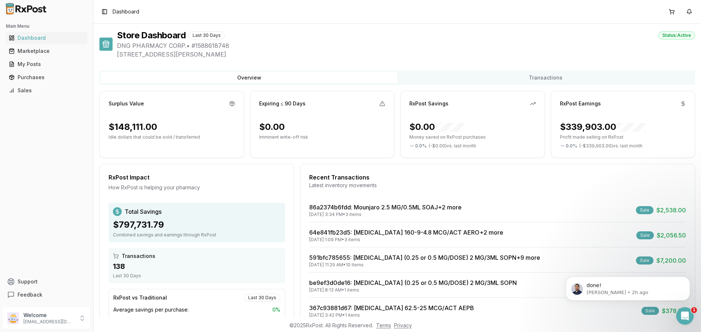  What do you see at coordinates (671, 261) in the screenshot?
I see `span: $7,200.00` at bounding box center [671, 261].